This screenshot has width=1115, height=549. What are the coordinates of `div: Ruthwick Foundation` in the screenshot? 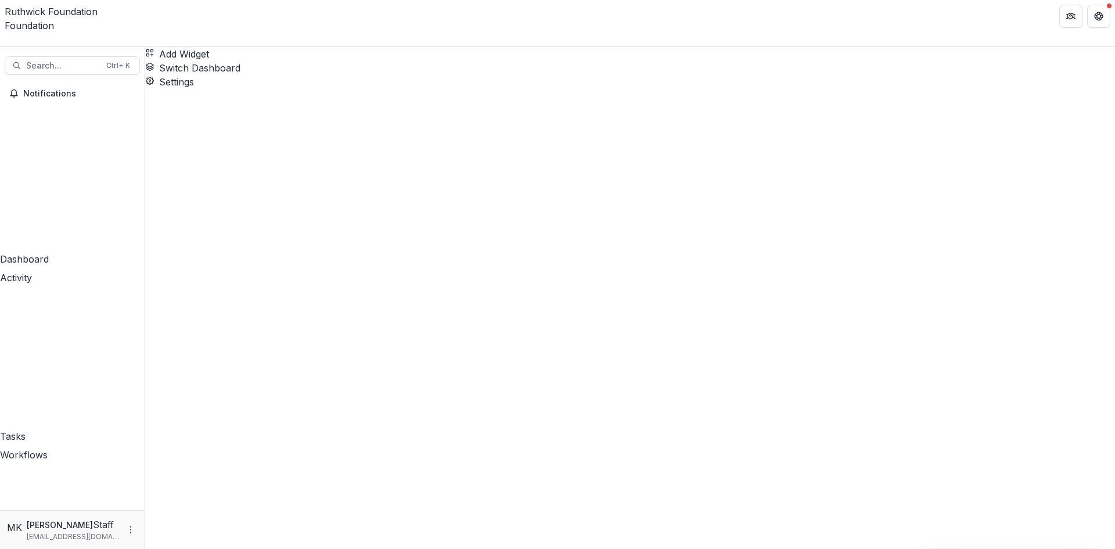 It's located at (73, 12).